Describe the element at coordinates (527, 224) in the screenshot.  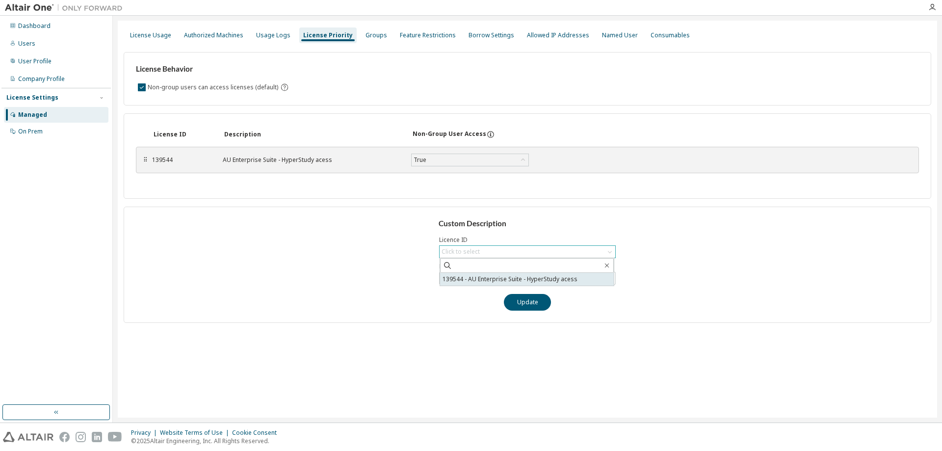
I see `h3: Custom Description` at that location.